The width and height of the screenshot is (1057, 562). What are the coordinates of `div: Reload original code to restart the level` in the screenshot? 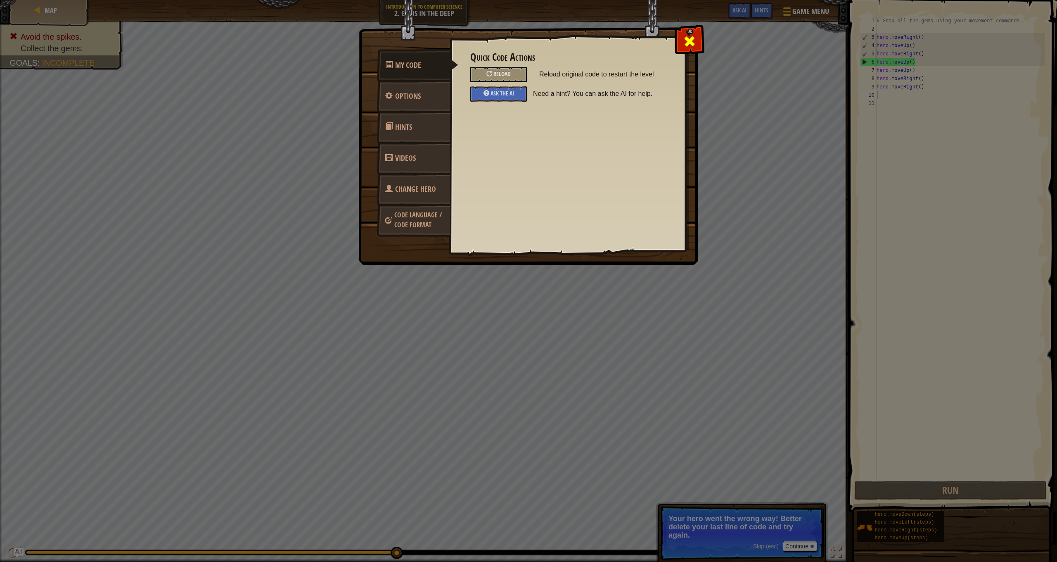 It's located at (498, 74).